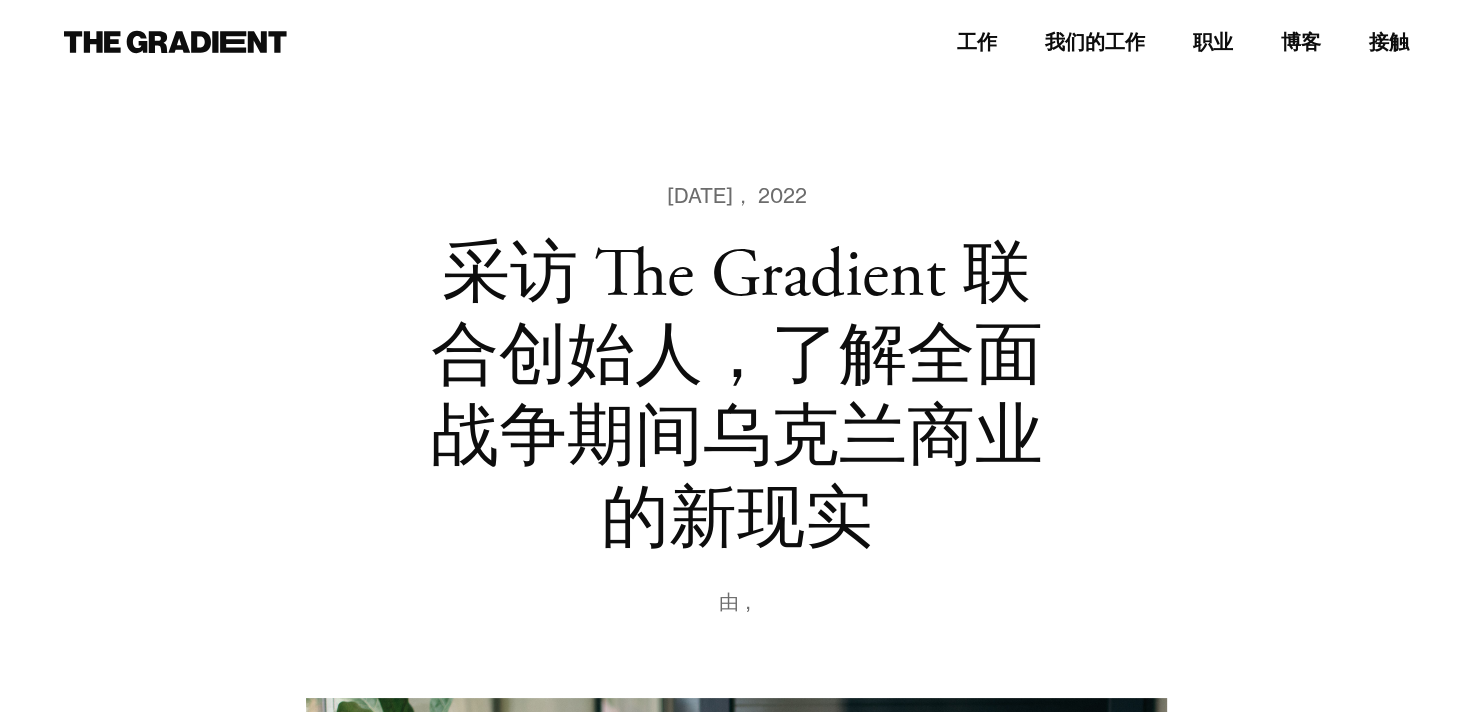 This screenshot has height=712, width=1473. Describe the element at coordinates (1301, 42) in the screenshot. I see `a: 博客` at that location.